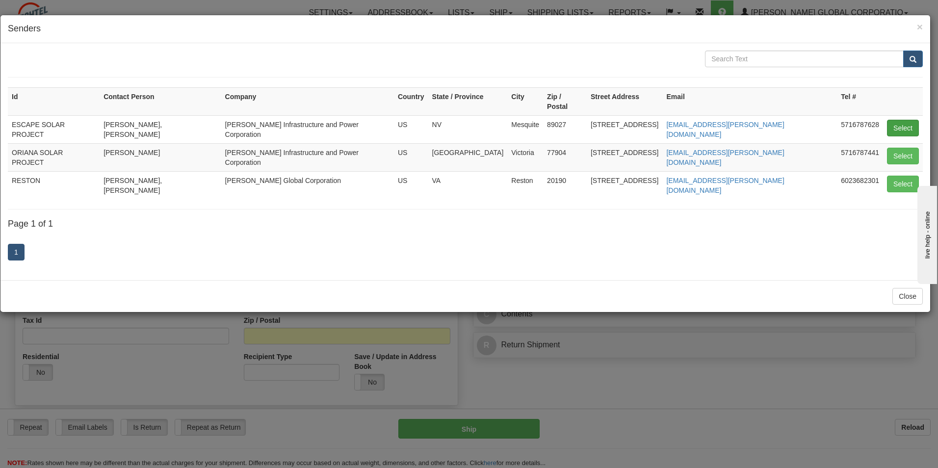 This screenshot has height=468, width=938. Describe the element at coordinates (53, 129) in the screenshot. I see `td: ESCAPE SOLAR PROJECT` at that location.